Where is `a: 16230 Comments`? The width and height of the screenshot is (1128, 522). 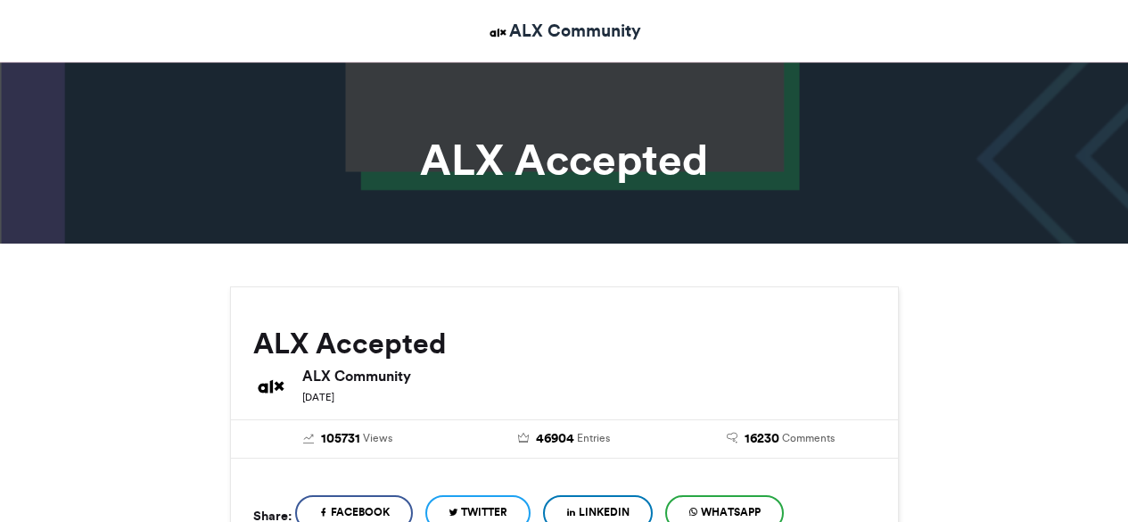 a: 16230 Comments is located at coordinates (780, 439).